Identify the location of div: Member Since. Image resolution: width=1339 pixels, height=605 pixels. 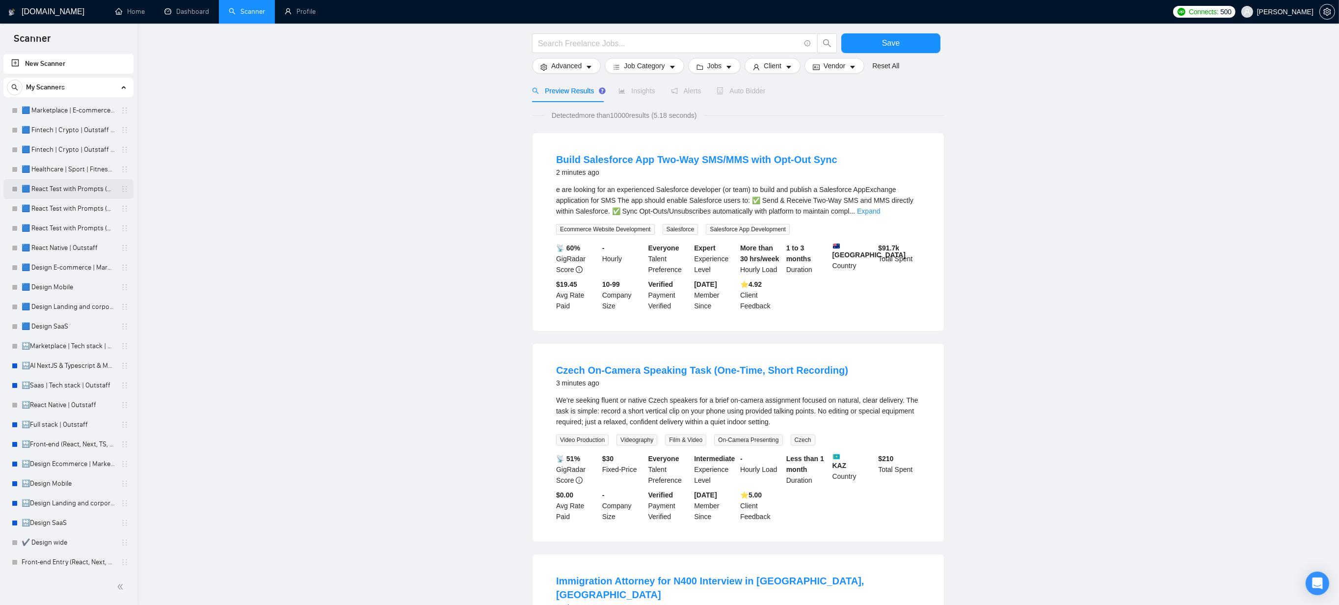
(715, 295).